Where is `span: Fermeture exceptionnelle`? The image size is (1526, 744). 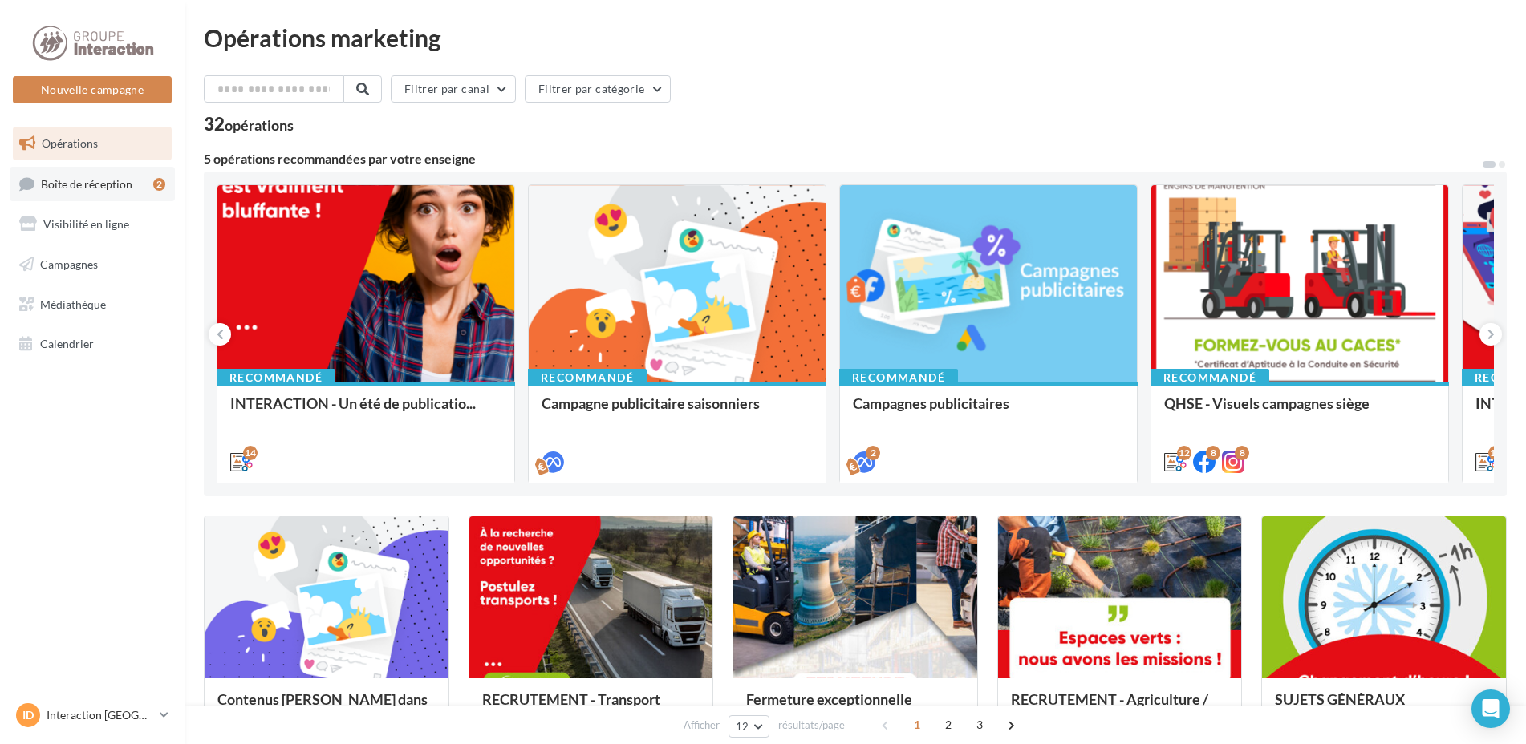
span: Fermeture exceptionnelle is located at coordinates (829, 699).